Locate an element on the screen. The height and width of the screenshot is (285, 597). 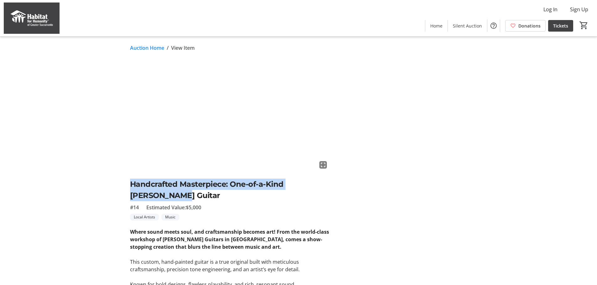
span: Log In is located at coordinates (550, 9).